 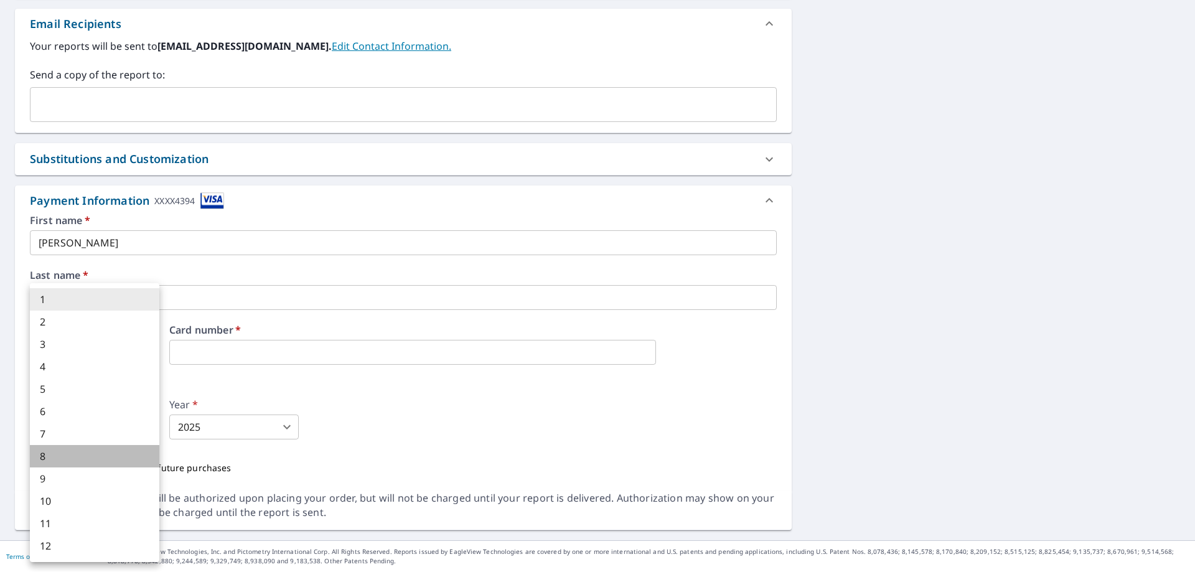 I want to click on li: 7, so click(x=95, y=434).